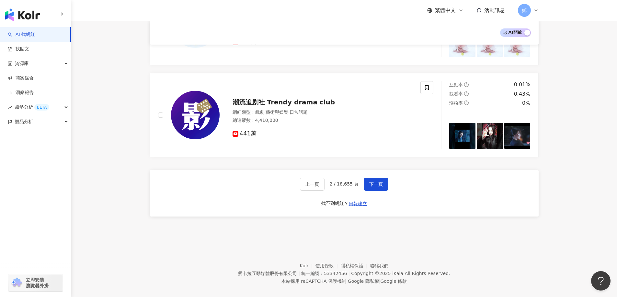 The width and height of the screenshot is (617, 297). Describe the element at coordinates (400, 274) in the screenshot. I see `div: Copyright © 2025 All Rights Reserved.` at that location.